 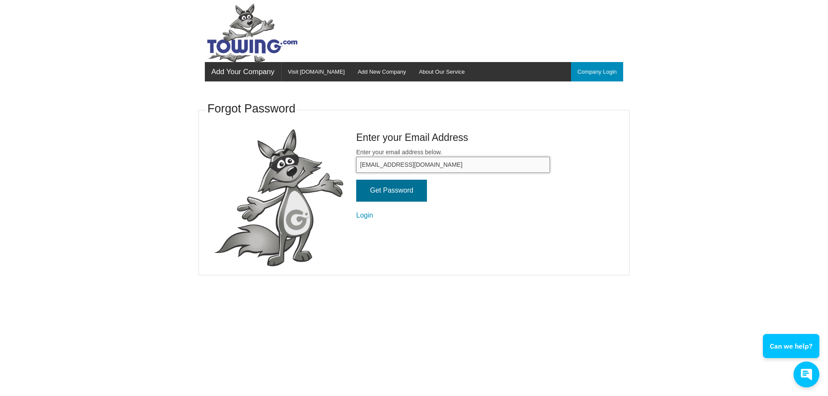 What do you see at coordinates (364, 215) in the screenshot?
I see `a: Login` at bounding box center [364, 215].